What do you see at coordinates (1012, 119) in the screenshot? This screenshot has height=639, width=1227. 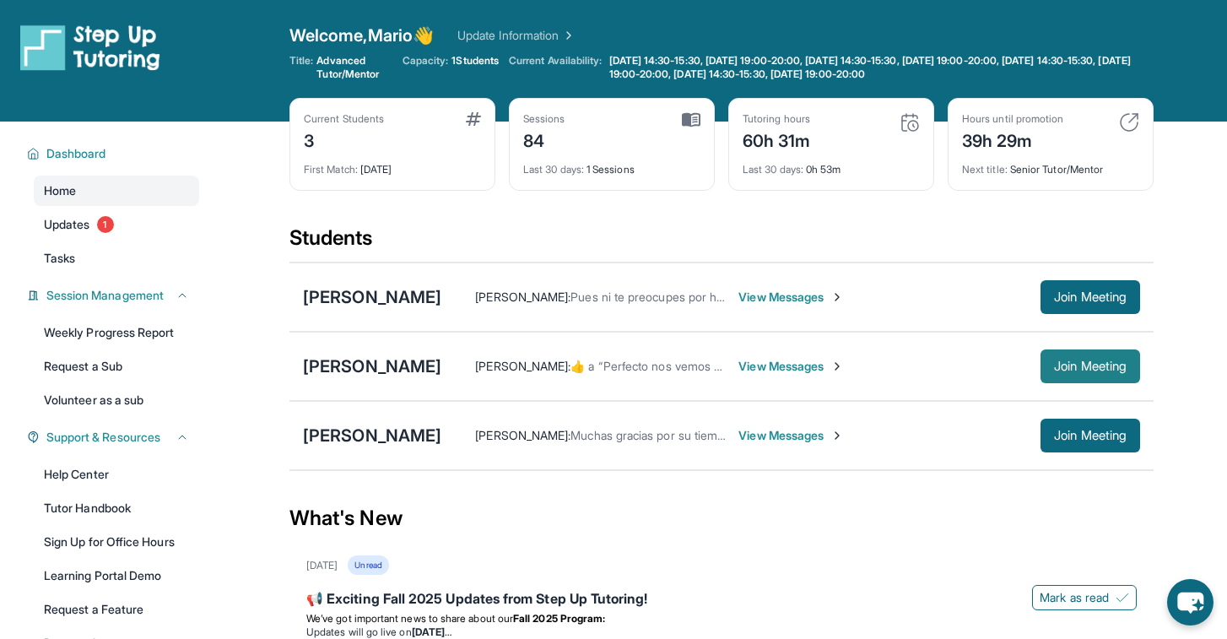 I see `div: Hours until promotion` at bounding box center [1012, 119].